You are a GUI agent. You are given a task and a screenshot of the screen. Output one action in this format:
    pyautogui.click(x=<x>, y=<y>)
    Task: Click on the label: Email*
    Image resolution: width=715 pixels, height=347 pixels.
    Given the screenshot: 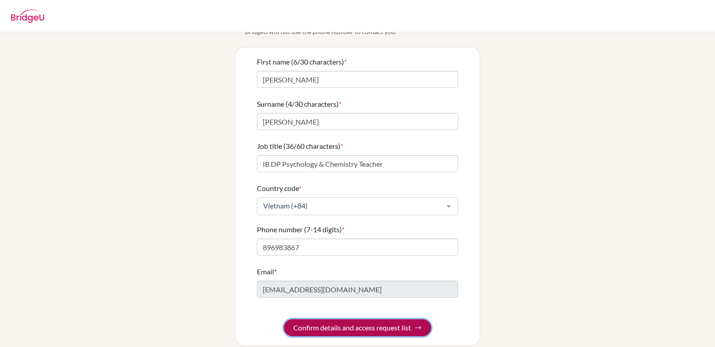 What is the action you would take?
    pyautogui.click(x=267, y=272)
    